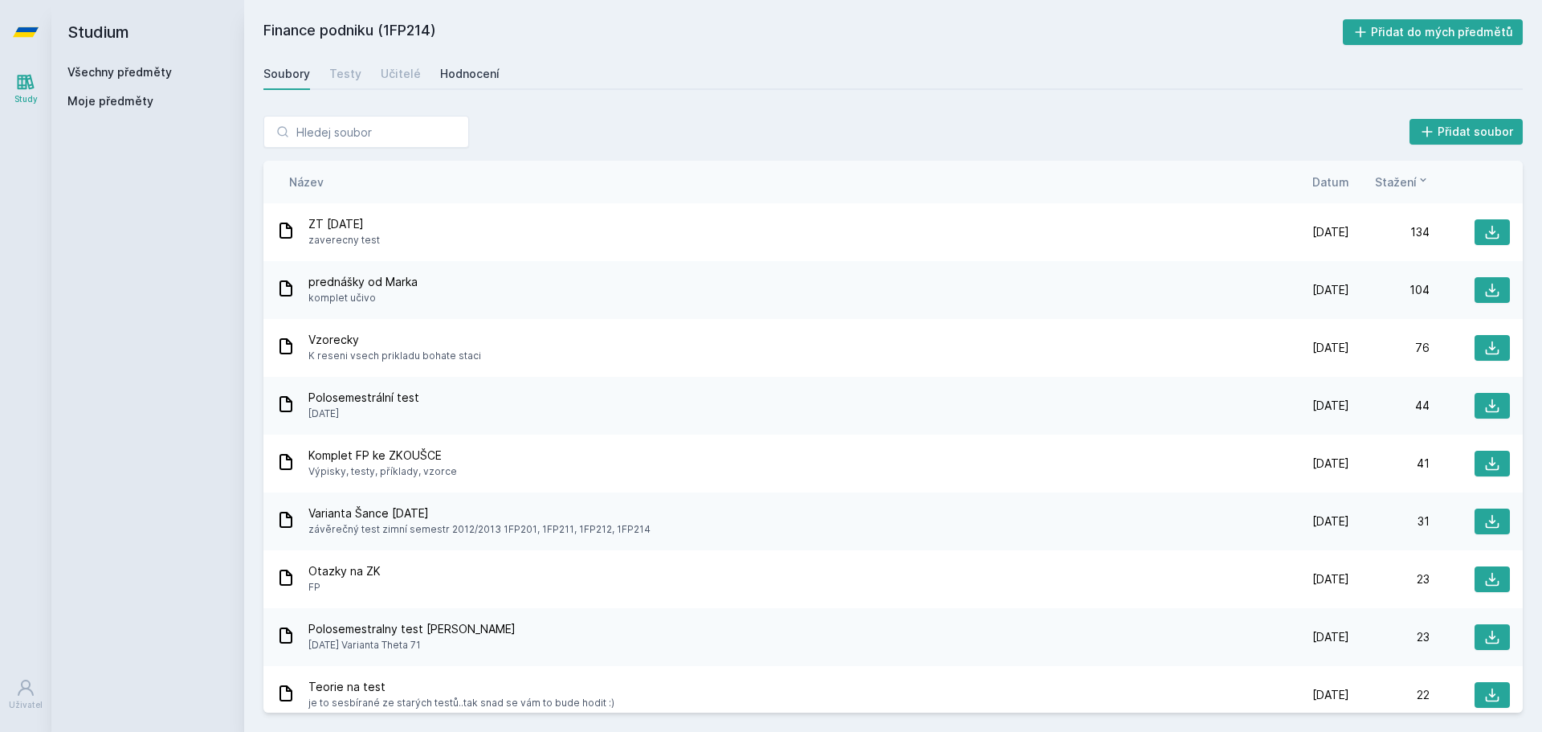  Describe the element at coordinates (306, 181) in the screenshot. I see `button: Název` at that location.